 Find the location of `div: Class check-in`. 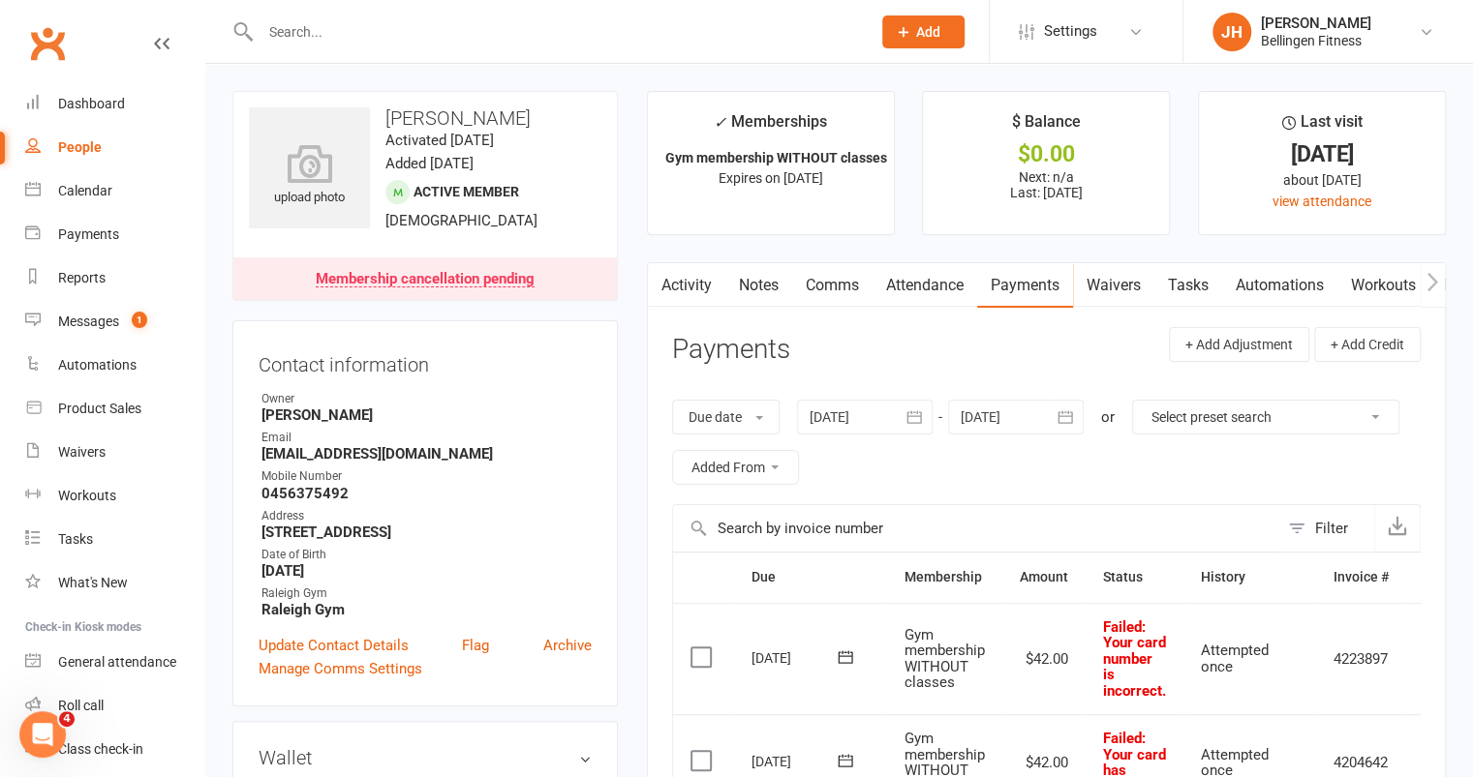

div: Class check-in is located at coordinates (101, 749).